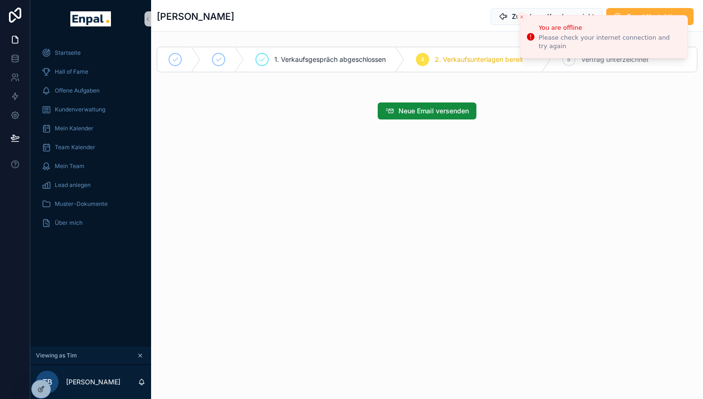 The width and height of the screenshot is (703, 399). What do you see at coordinates (91, 204) in the screenshot?
I see `a: Muster-Dokumente` at bounding box center [91, 204].